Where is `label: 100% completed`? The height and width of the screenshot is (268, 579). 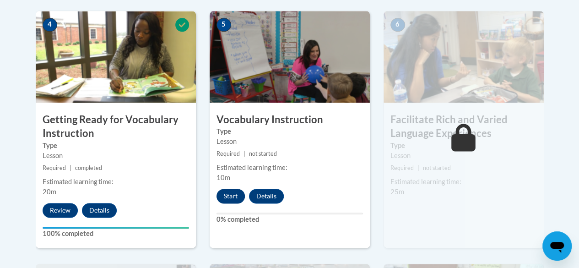
label: 100% completed is located at coordinates (116, 234).